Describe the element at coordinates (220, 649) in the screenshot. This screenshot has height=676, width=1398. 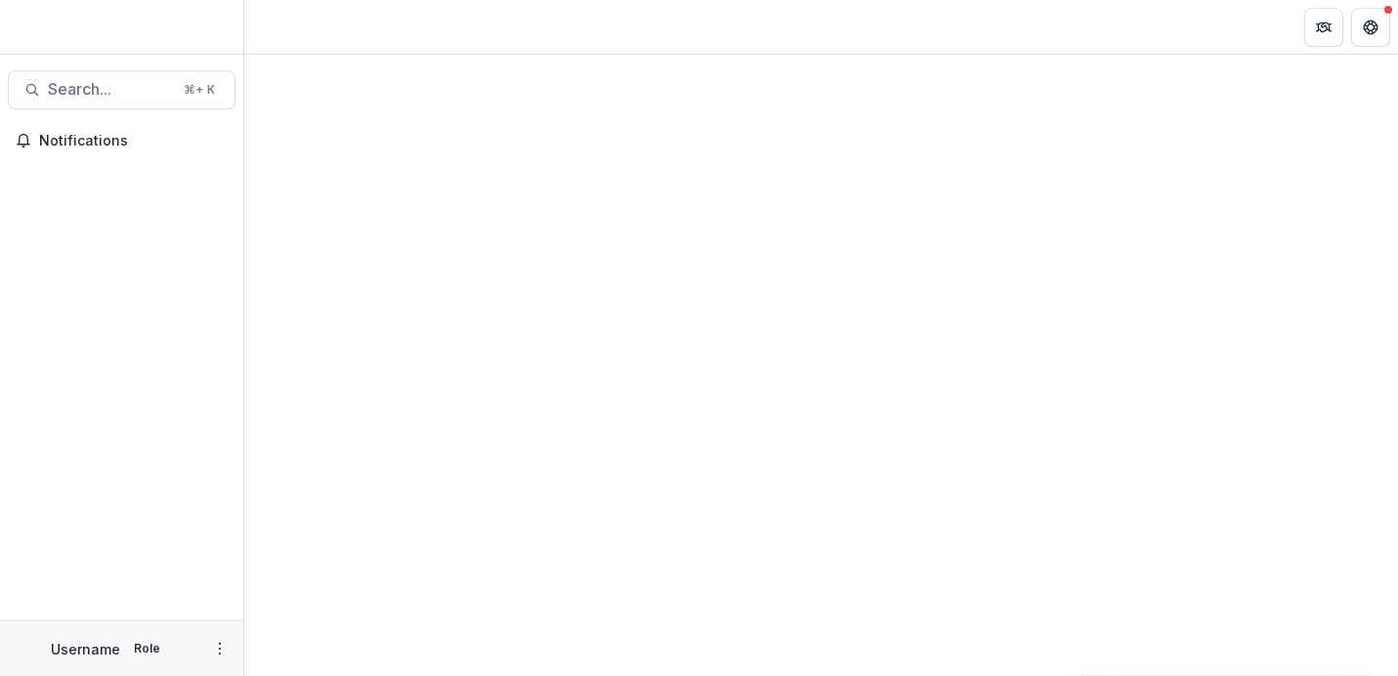
I see `button: More` at that location.